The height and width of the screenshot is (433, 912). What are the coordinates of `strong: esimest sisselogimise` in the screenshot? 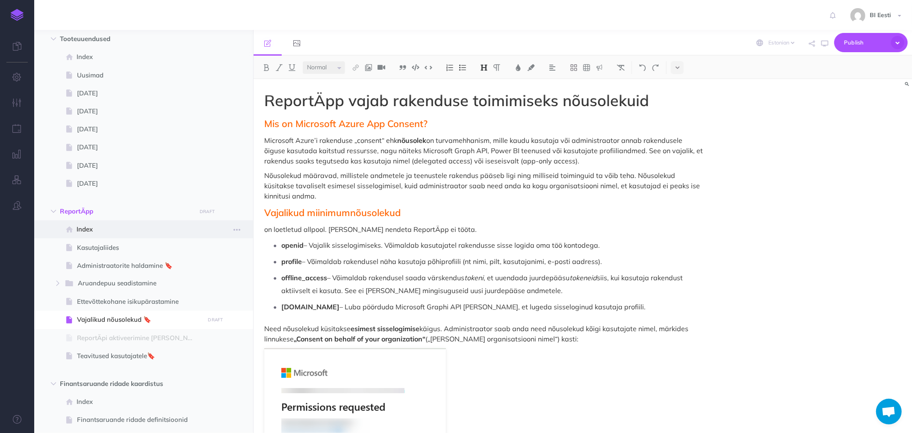 It's located at (385, 328).